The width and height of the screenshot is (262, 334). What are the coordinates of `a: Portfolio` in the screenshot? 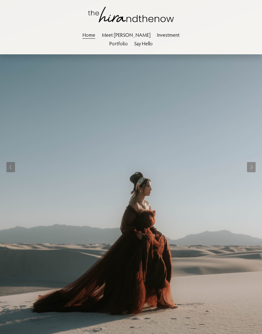 It's located at (119, 43).